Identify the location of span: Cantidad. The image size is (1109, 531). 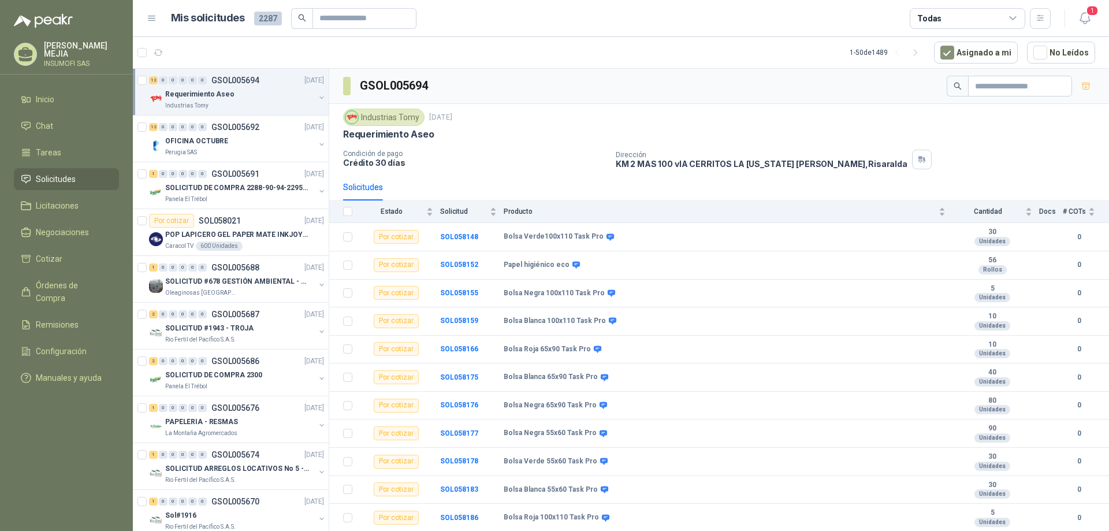
(988, 211).